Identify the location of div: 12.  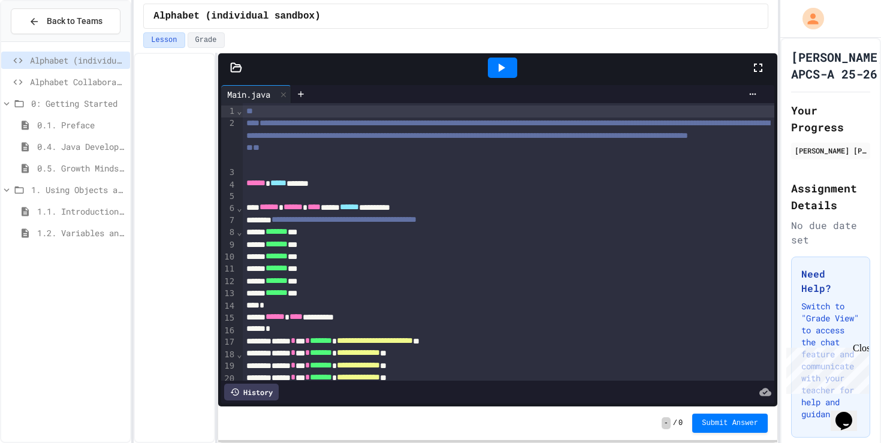
(228, 282).